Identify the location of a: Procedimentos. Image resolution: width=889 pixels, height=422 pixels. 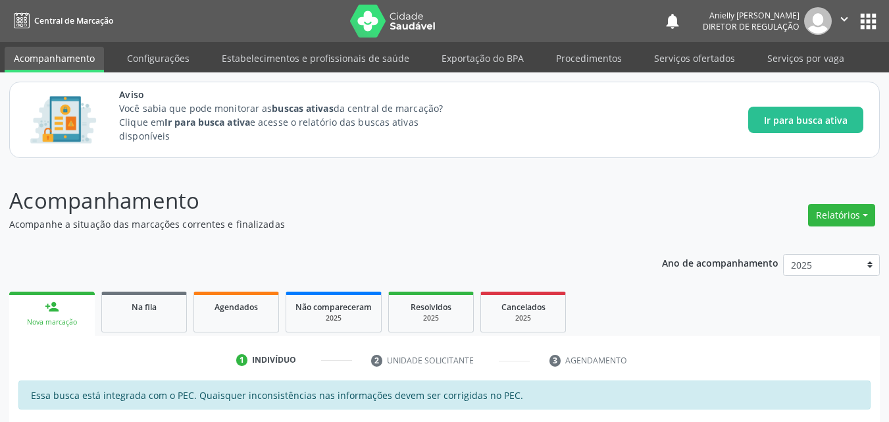
(589, 58).